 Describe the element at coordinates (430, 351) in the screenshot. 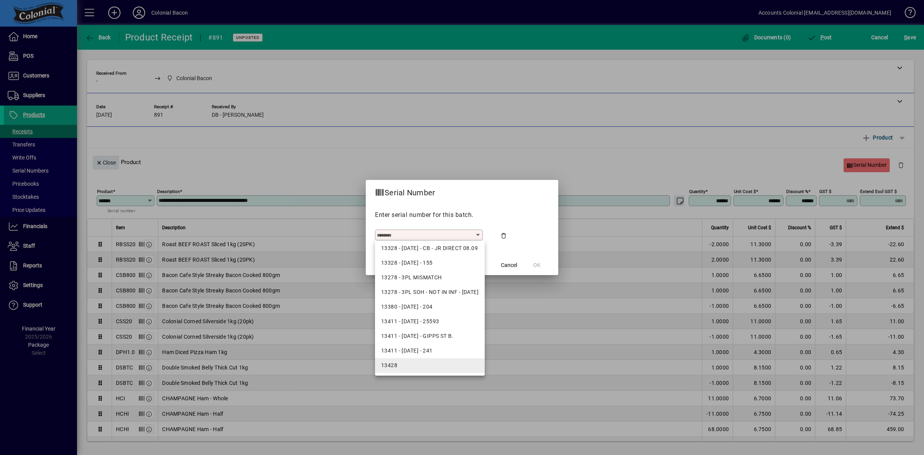

I see `mat-option: 13411 - 01.12.25 - 241` at that location.